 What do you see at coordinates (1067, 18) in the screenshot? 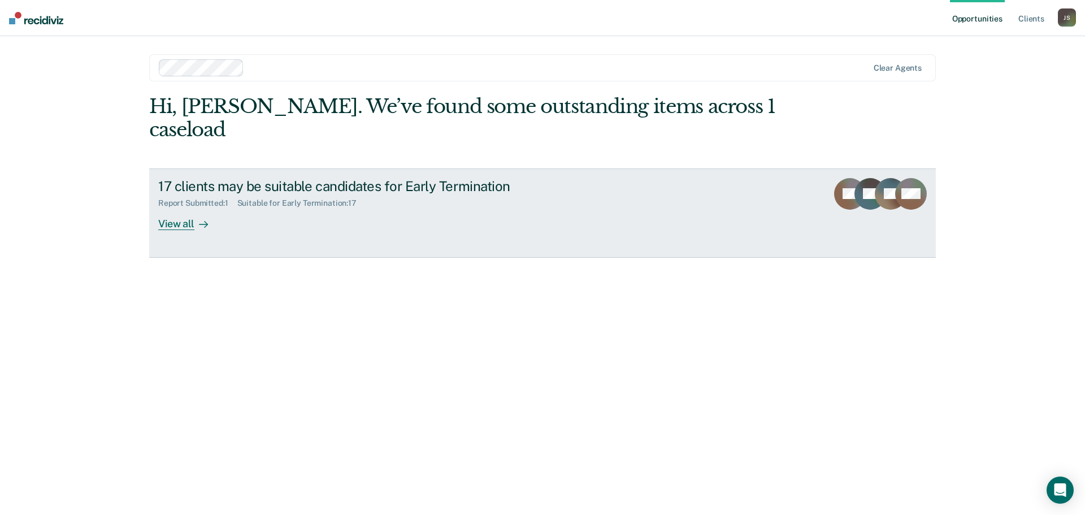
I see `div: J S` at bounding box center [1067, 18].